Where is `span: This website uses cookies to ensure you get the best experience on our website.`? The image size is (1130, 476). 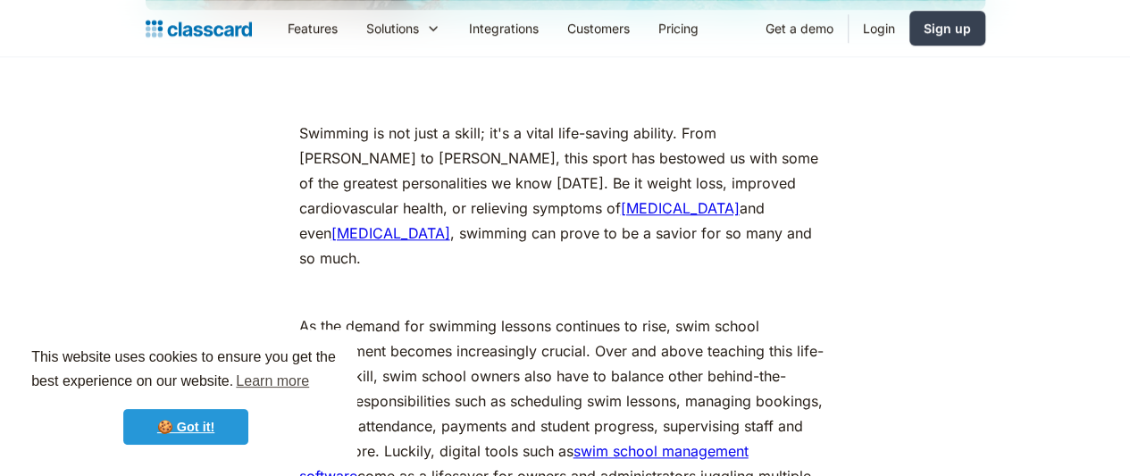
span: This website uses cookies to ensure you get the best experience on our website. is located at coordinates (186, 371).